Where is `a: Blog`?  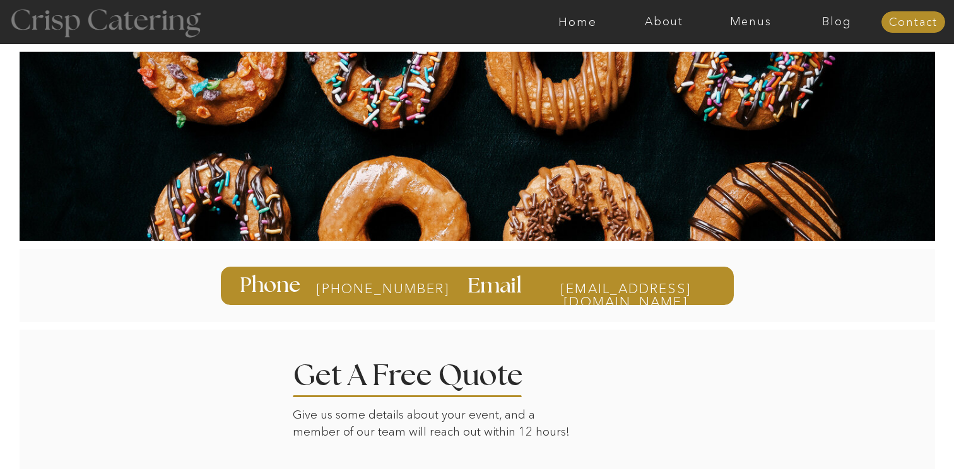 a: Blog is located at coordinates (836, 22).